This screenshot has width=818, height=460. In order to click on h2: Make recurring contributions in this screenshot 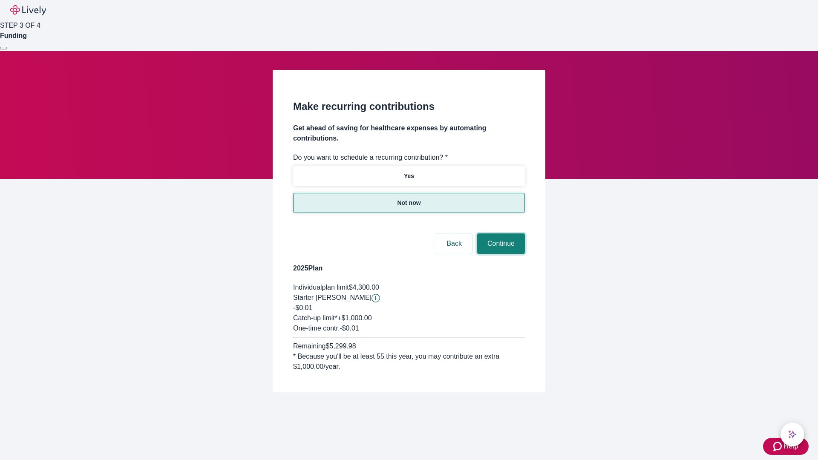, I will do `click(409, 106)`.